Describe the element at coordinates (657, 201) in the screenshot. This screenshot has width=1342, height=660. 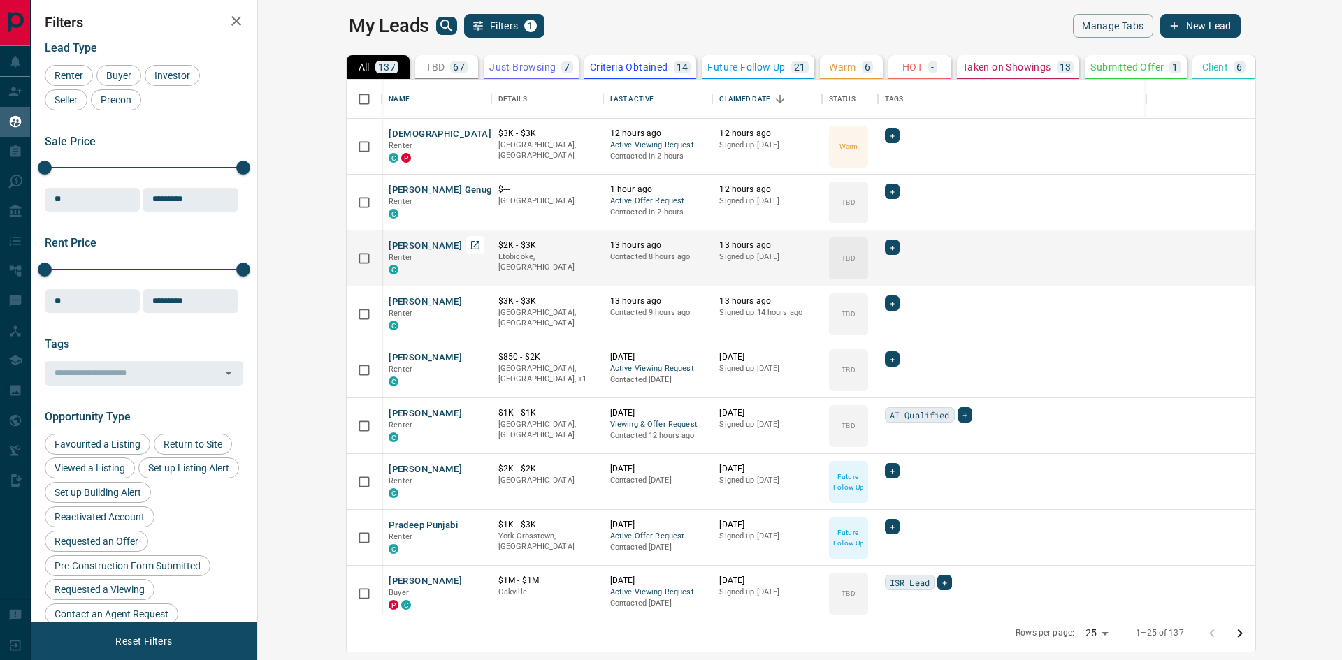
I see `span: Active Offer Request` at that location.